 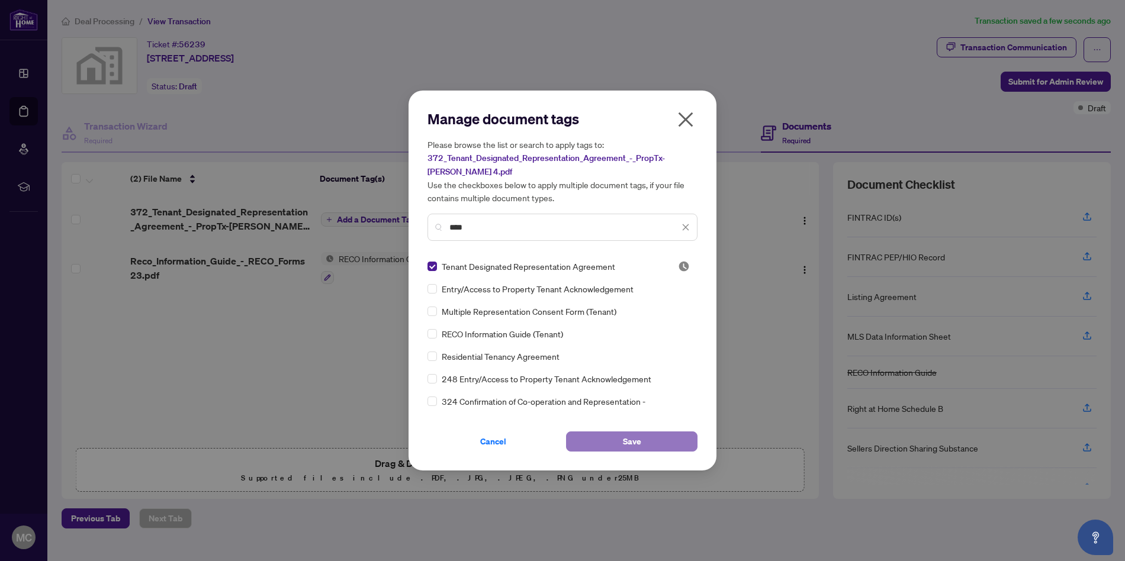 I want to click on button: Cancel, so click(x=493, y=442).